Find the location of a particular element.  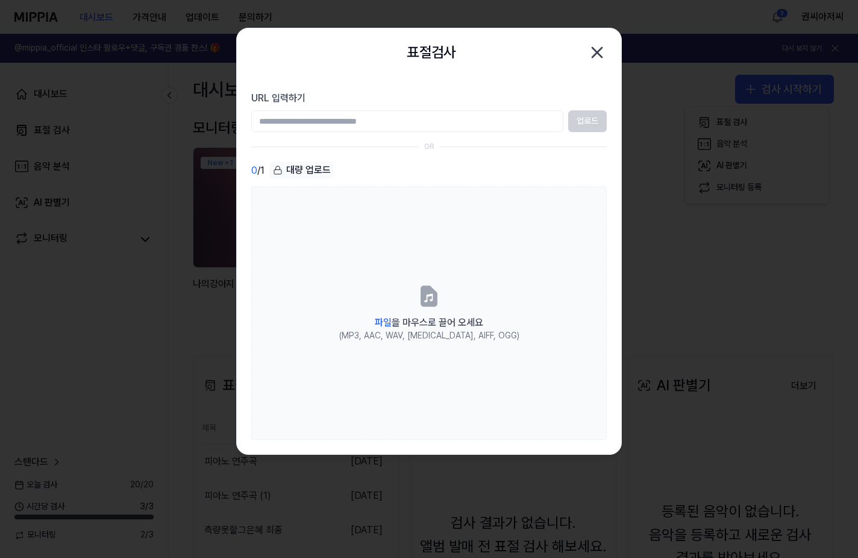

div: OR is located at coordinates (429, 146).